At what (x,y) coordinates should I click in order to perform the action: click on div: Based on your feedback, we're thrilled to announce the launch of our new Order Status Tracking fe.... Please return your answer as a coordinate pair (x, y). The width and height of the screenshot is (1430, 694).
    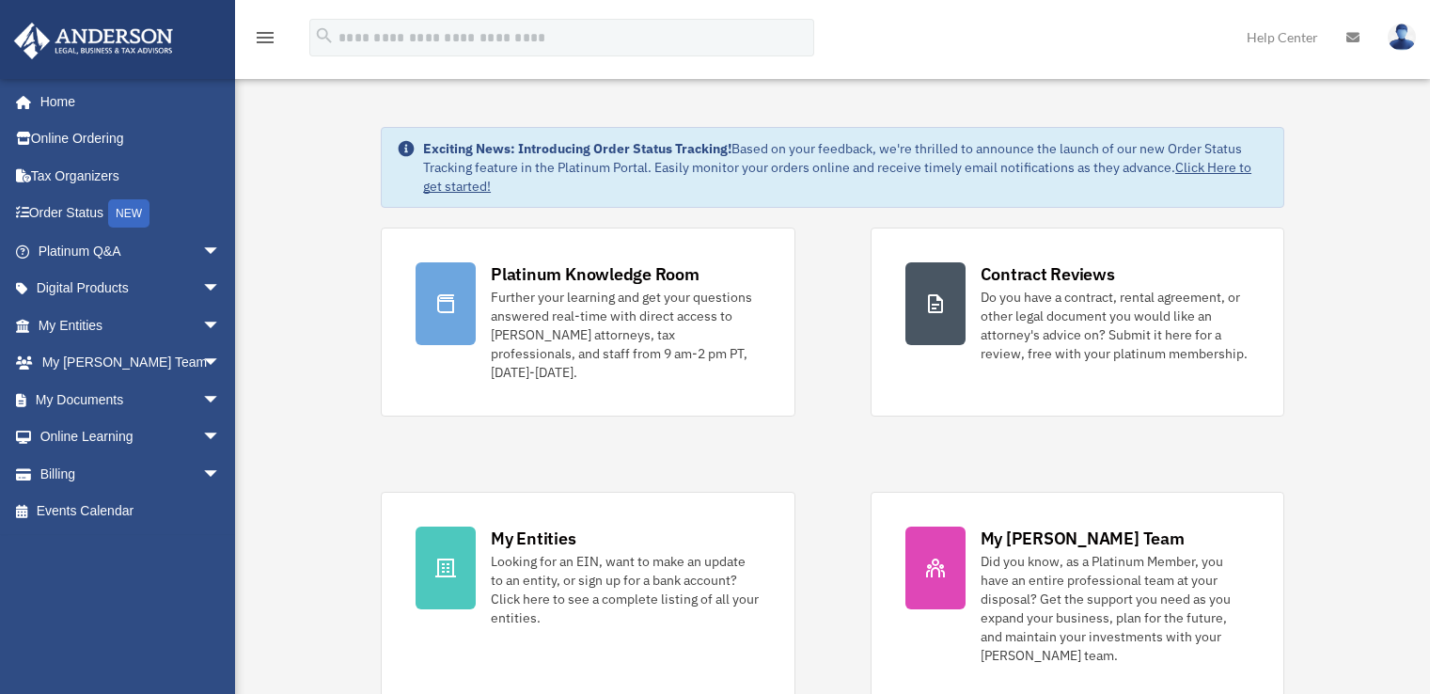
    Looking at the image, I should click on (845, 167).